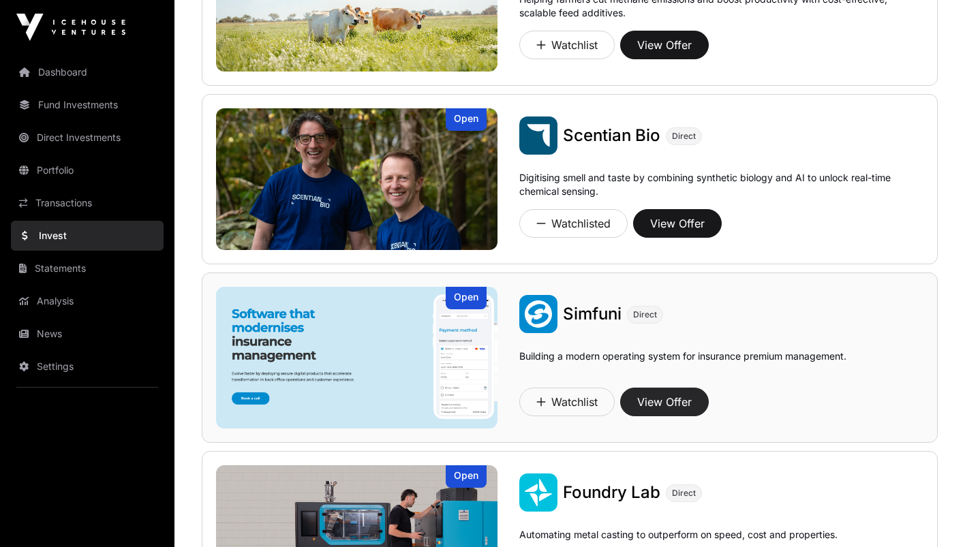  What do you see at coordinates (931, 515) in the screenshot?
I see `div: Chat Widget` at bounding box center [931, 515].